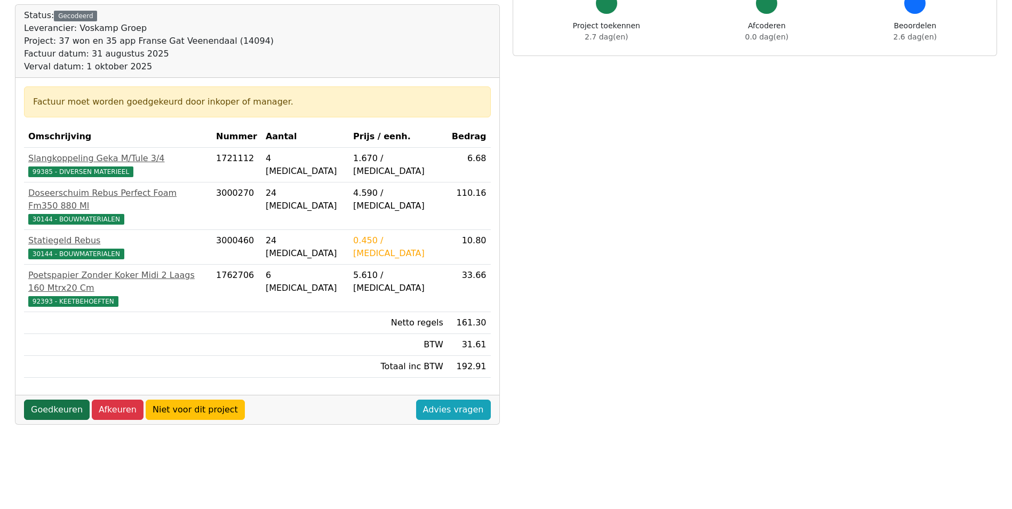  I want to click on div: Factuur datum: 31 augustus 2025, so click(149, 54).